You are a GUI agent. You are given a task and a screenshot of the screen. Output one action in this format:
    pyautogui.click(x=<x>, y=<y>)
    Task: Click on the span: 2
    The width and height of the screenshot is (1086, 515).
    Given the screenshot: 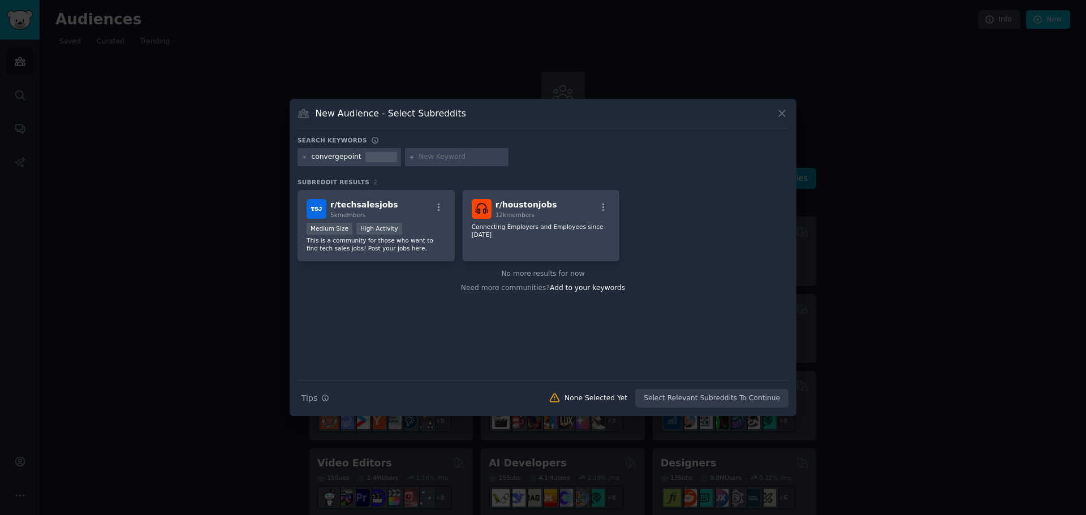 What is the action you would take?
    pyautogui.click(x=375, y=182)
    